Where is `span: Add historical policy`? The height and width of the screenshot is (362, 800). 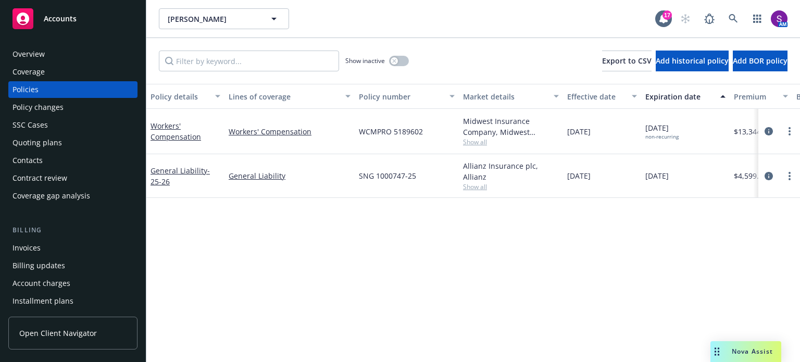 span: Add historical policy is located at coordinates (692, 60).